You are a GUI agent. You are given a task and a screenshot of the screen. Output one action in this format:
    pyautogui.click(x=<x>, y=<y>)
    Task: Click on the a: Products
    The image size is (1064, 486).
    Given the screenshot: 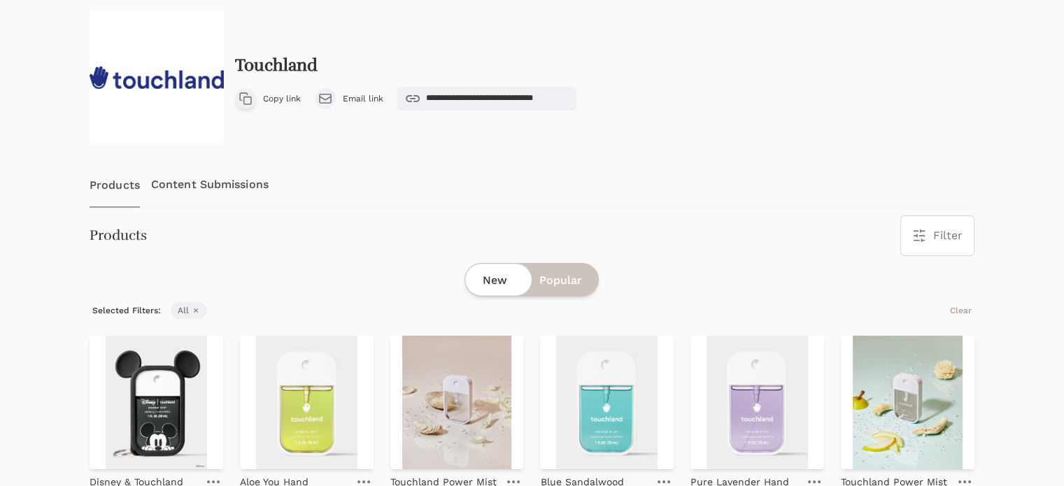 What is the action you would take?
    pyautogui.click(x=115, y=185)
    